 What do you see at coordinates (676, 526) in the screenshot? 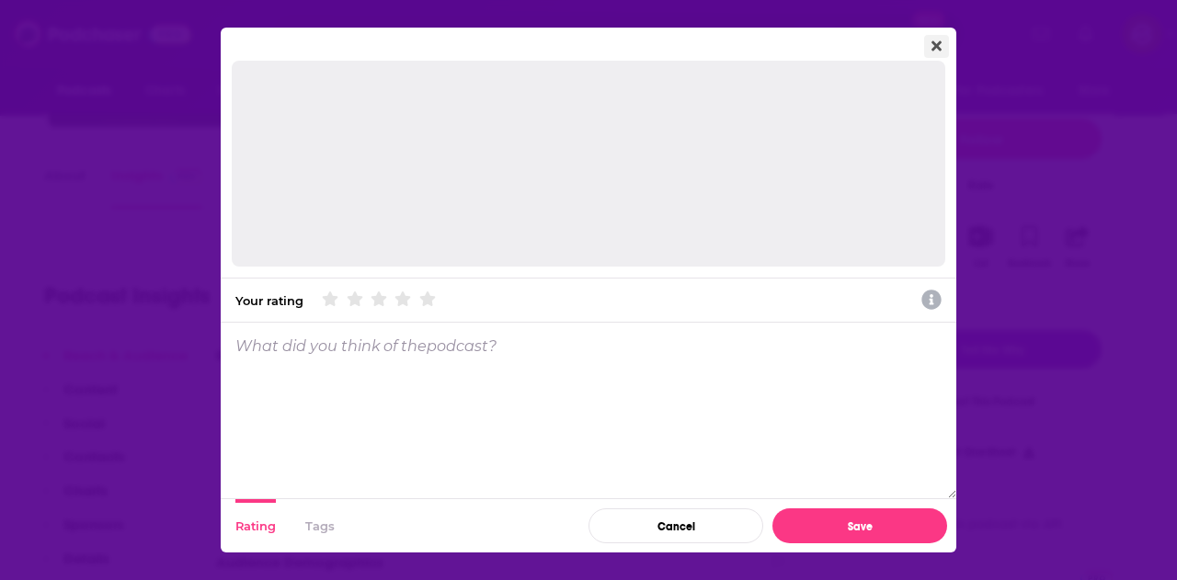
I see `button: Cancel` at bounding box center [676, 526].